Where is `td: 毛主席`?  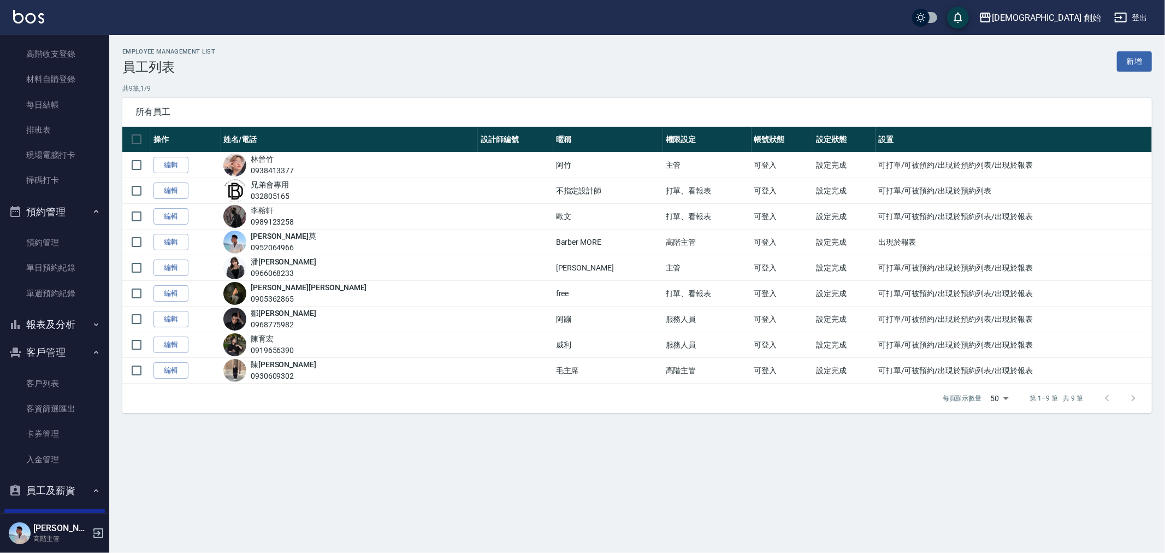 td: 毛主席 is located at coordinates (608, 370).